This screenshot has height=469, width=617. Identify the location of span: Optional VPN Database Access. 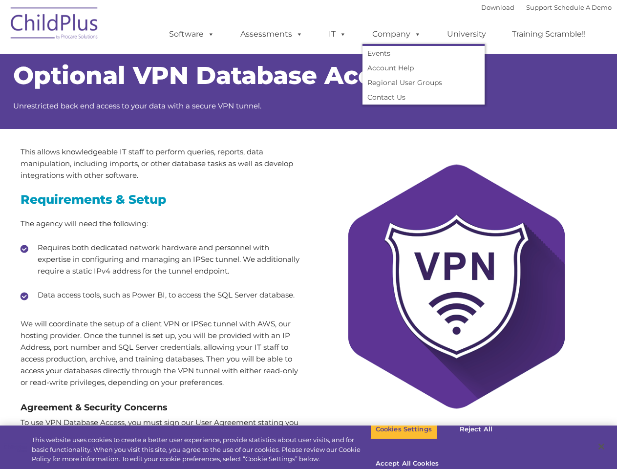
(214, 75).